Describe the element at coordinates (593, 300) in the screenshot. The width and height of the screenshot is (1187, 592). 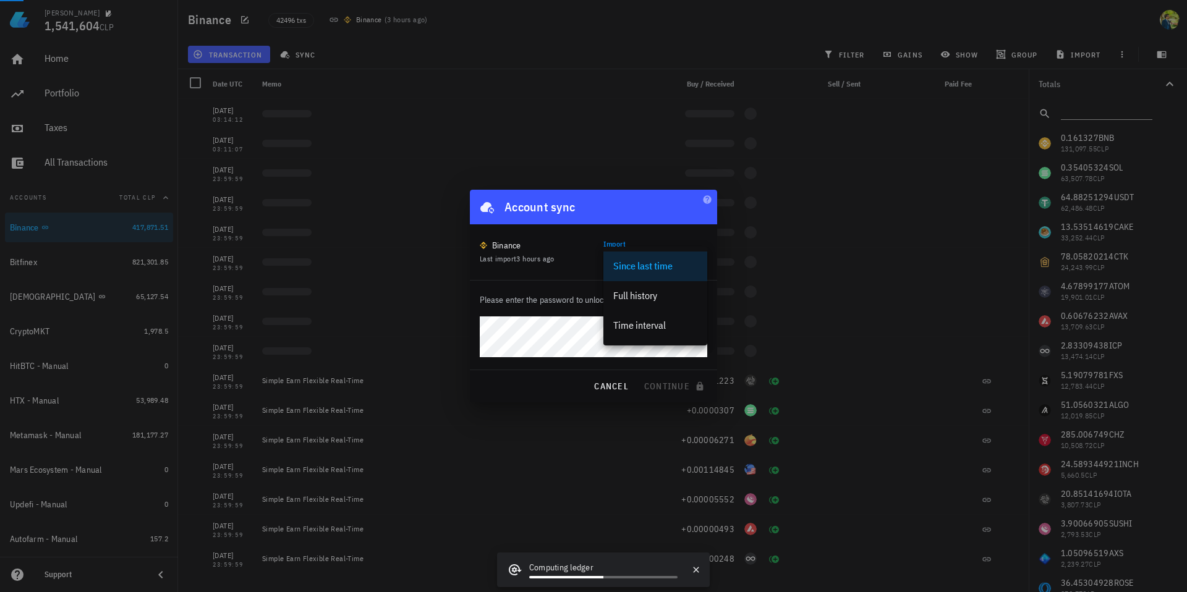
I see `p: Please enter the password to unlock & sync the account.` at that location.